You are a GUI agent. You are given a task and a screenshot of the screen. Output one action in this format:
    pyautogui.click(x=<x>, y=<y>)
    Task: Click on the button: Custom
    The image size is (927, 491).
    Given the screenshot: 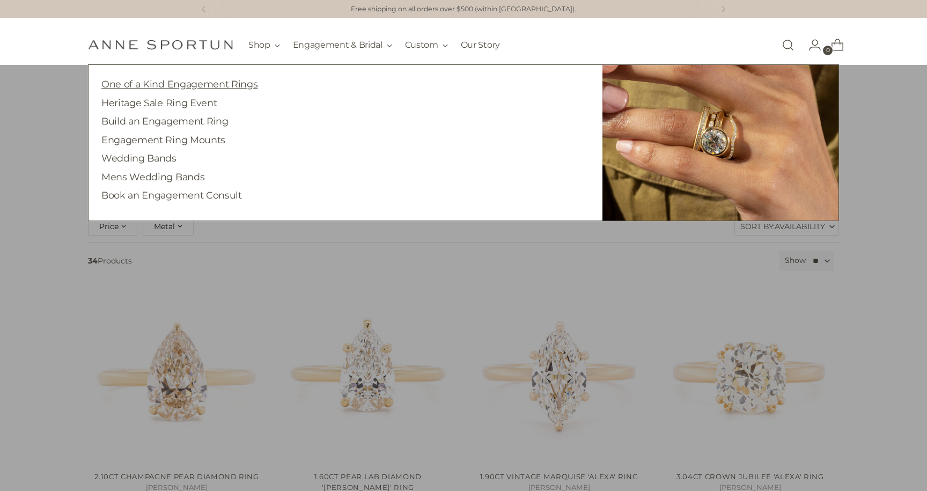 What is the action you would take?
    pyautogui.click(x=426, y=45)
    